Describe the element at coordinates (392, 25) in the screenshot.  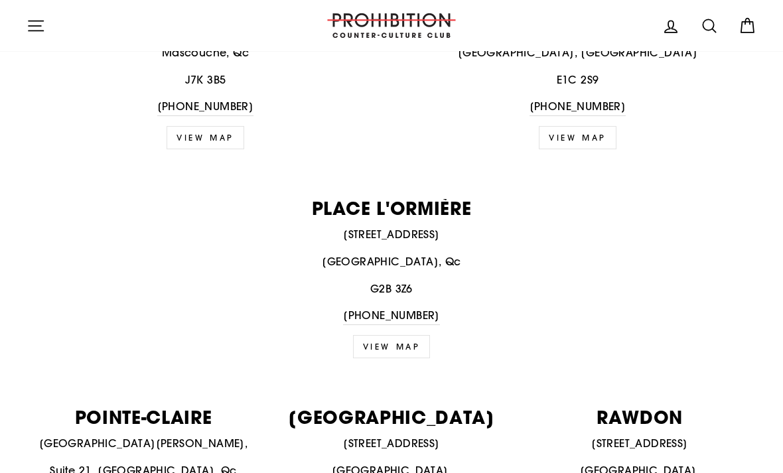
I see `img: PROHIBITION COUNTER-CULTURE CLUB` at that location.